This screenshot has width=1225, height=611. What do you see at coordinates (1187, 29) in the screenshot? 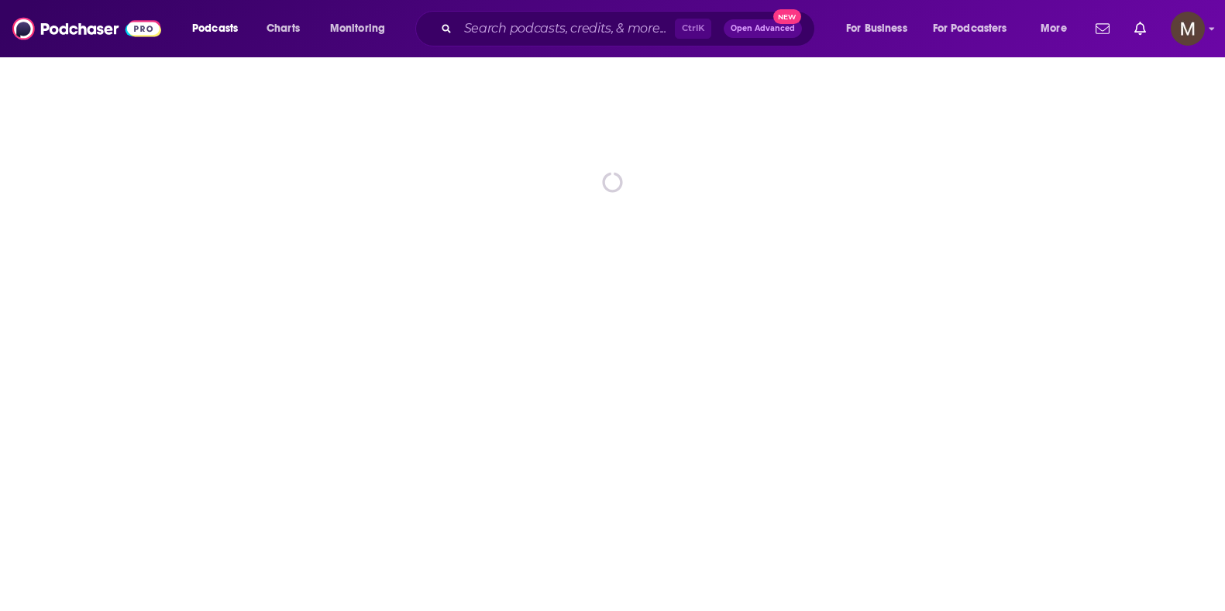
I see `span: Logged in as miabeaumont.personal` at bounding box center [1187, 29].